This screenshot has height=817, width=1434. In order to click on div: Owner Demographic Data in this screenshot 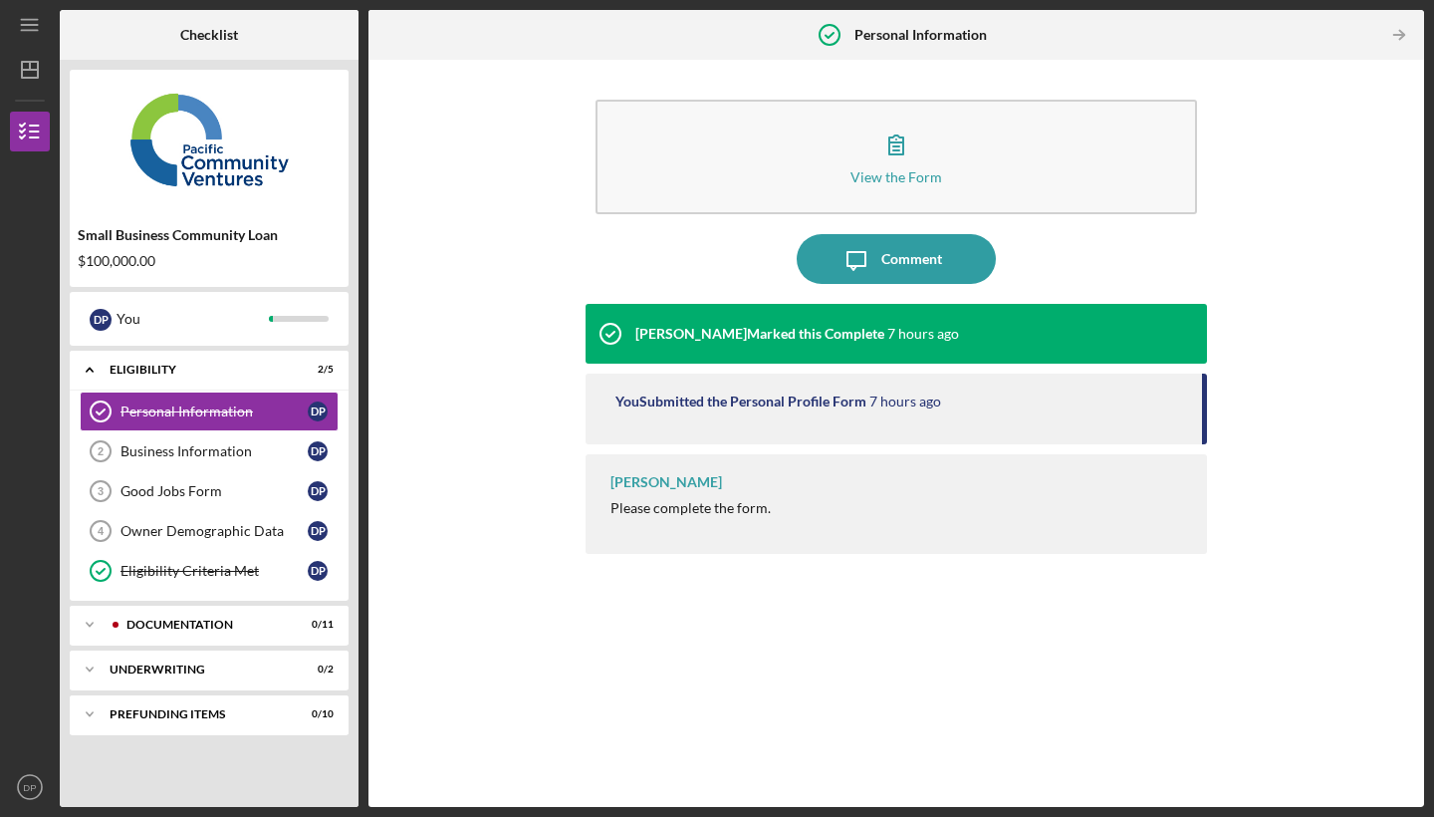, I will do `click(214, 531)`.